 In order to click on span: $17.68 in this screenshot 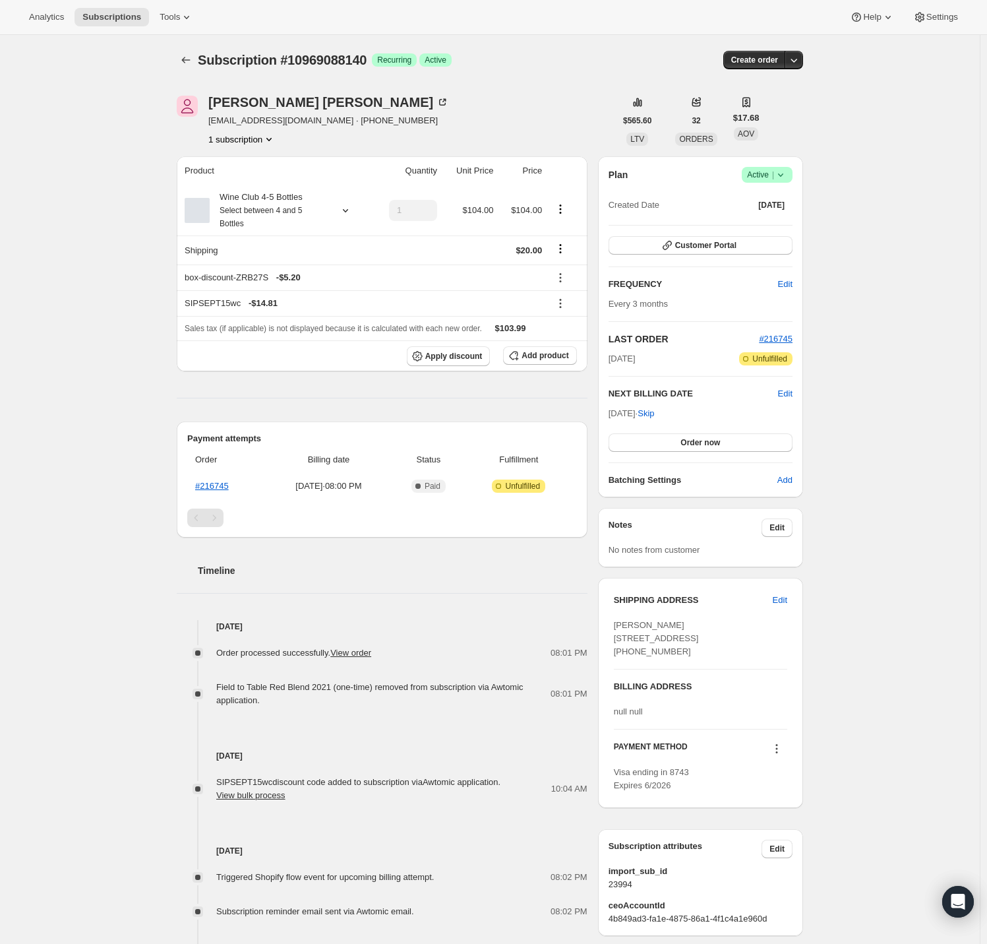, I will do `click(747, 118)`.